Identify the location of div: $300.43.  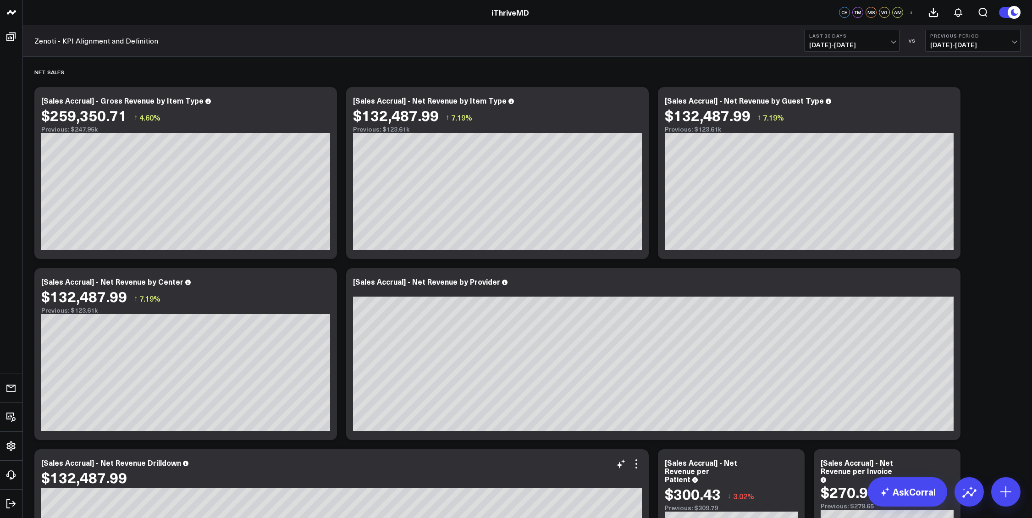
(693, 494).